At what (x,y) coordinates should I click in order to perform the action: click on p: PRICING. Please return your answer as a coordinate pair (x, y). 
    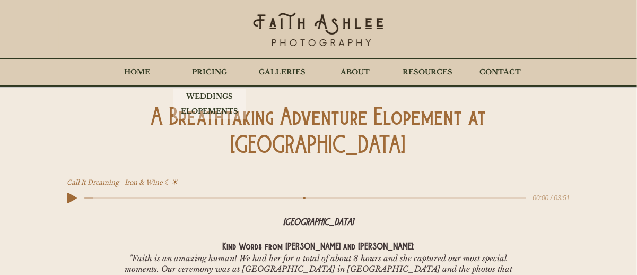
    Looking at the image, I should click on (210, 72).